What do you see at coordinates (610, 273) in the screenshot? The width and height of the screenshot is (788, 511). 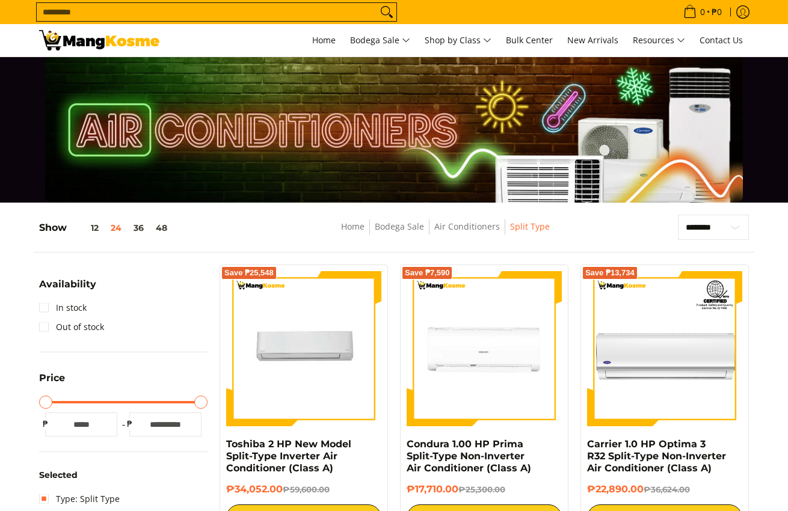 I see `span: Save ₱13,734` at bounding box center [610, 273].